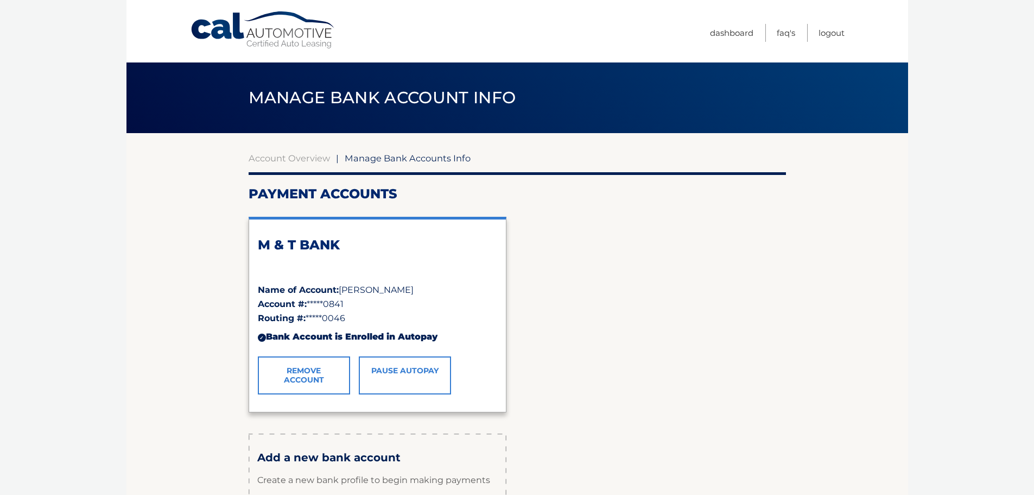 This screenshot has width=1034, height=495. Describe the element at coordinates (282, 318) in the screenshot. I see `strong: Routing #:` at that location.